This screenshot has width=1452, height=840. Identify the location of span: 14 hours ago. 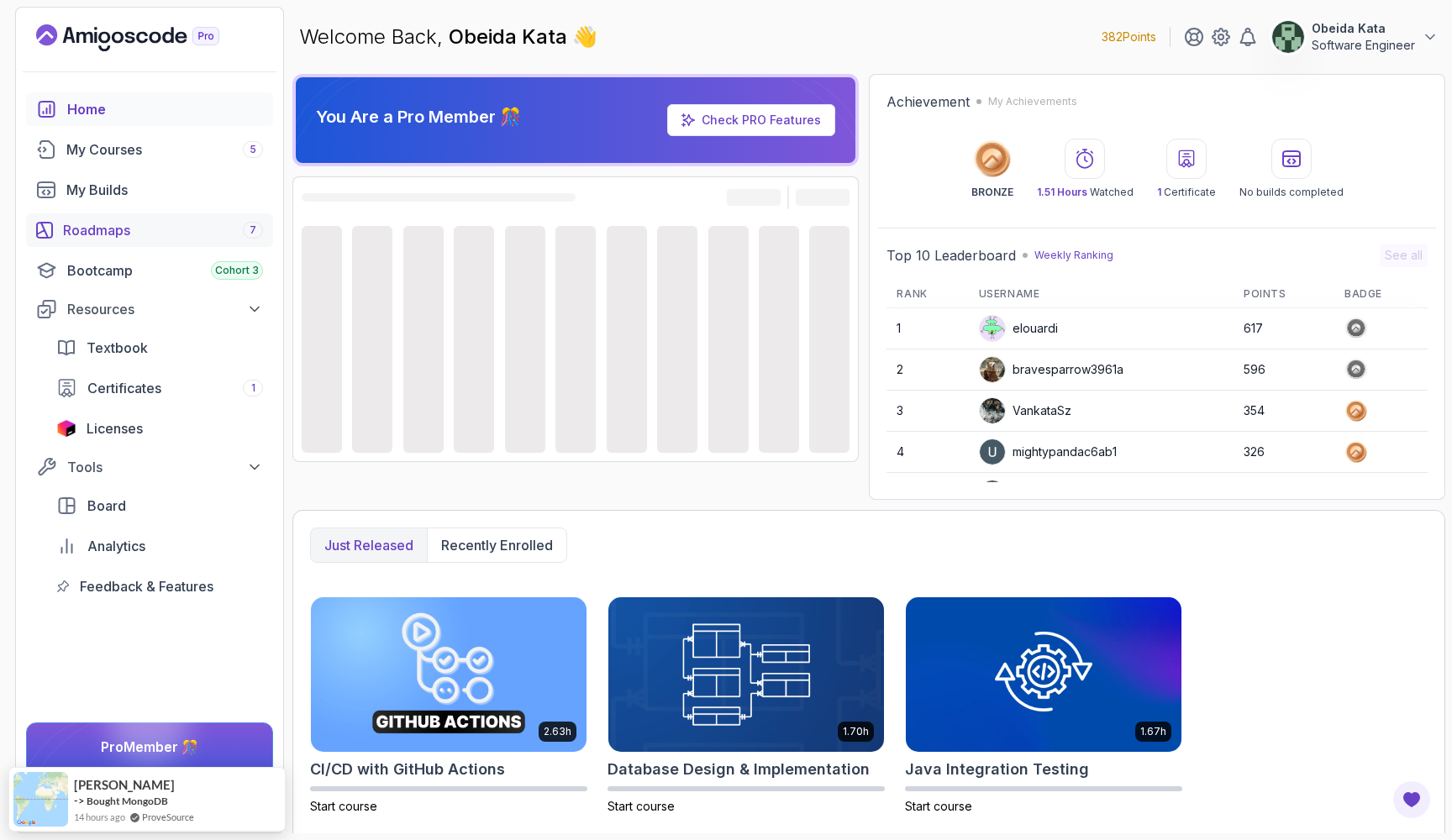
(100, 817).